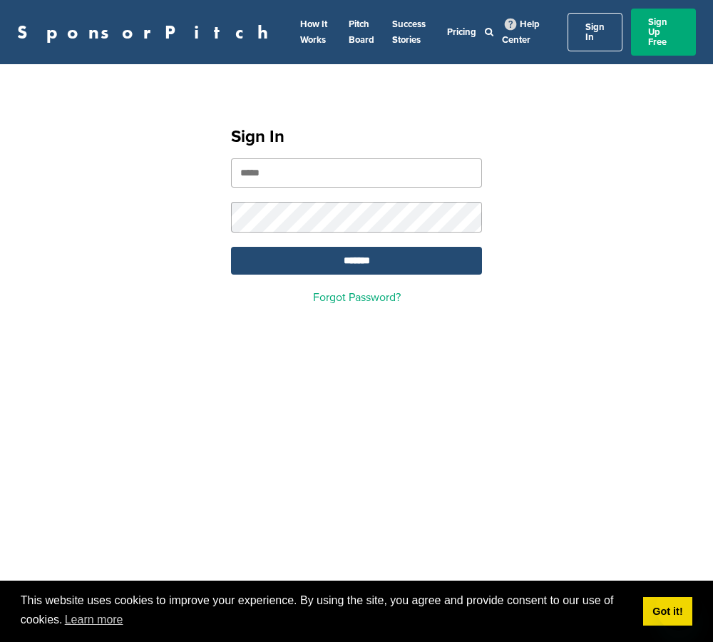 Image resolution: width=713 pixels, height=642 pixels. Describe the element at coordinates (357, 297) in the screenshot. I see `a: Forgot Password?` at that location.